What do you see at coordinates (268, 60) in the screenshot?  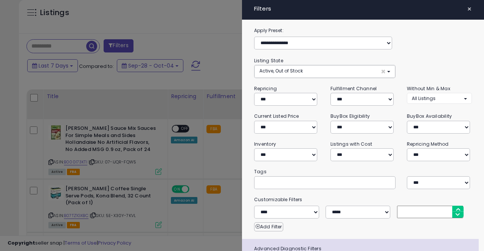 I see `small: Listing State` at bounding box center [268, 60].